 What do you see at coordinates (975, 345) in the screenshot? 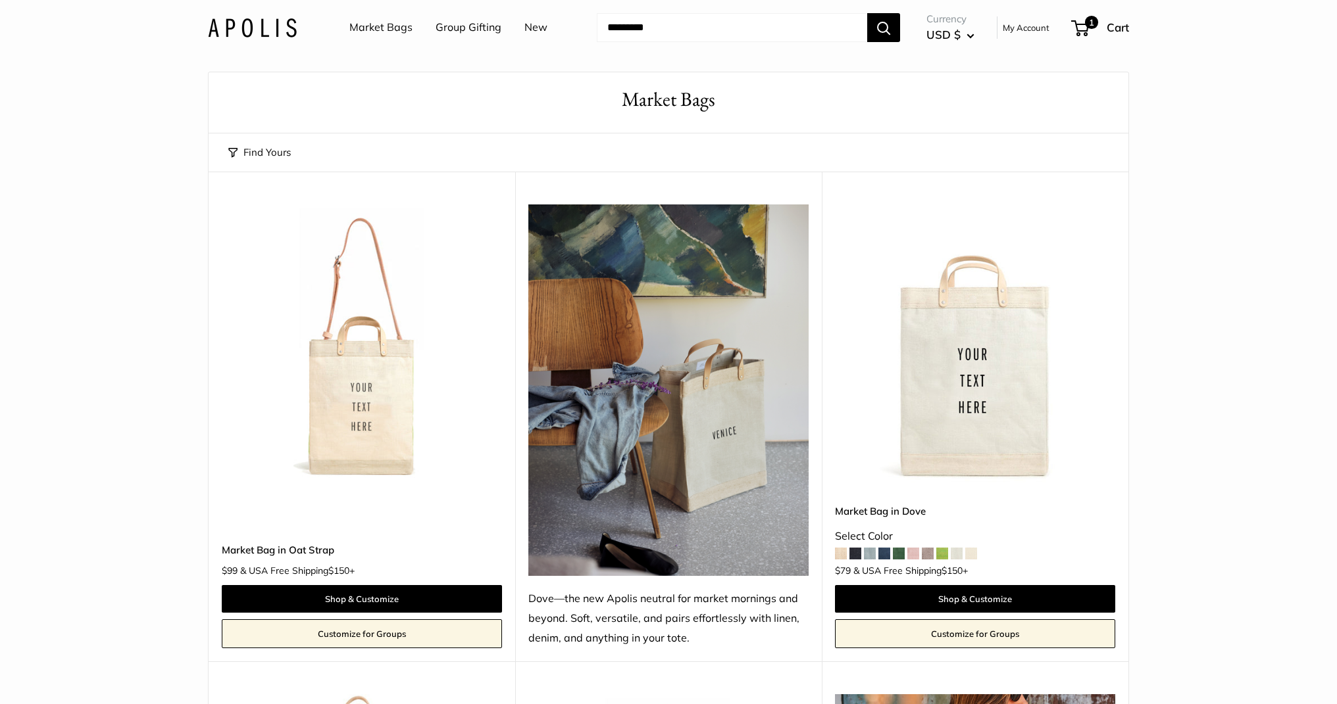
I see `a: Market Bag in DoveMarket Bag in Dove` at bounding box center [975, 345].